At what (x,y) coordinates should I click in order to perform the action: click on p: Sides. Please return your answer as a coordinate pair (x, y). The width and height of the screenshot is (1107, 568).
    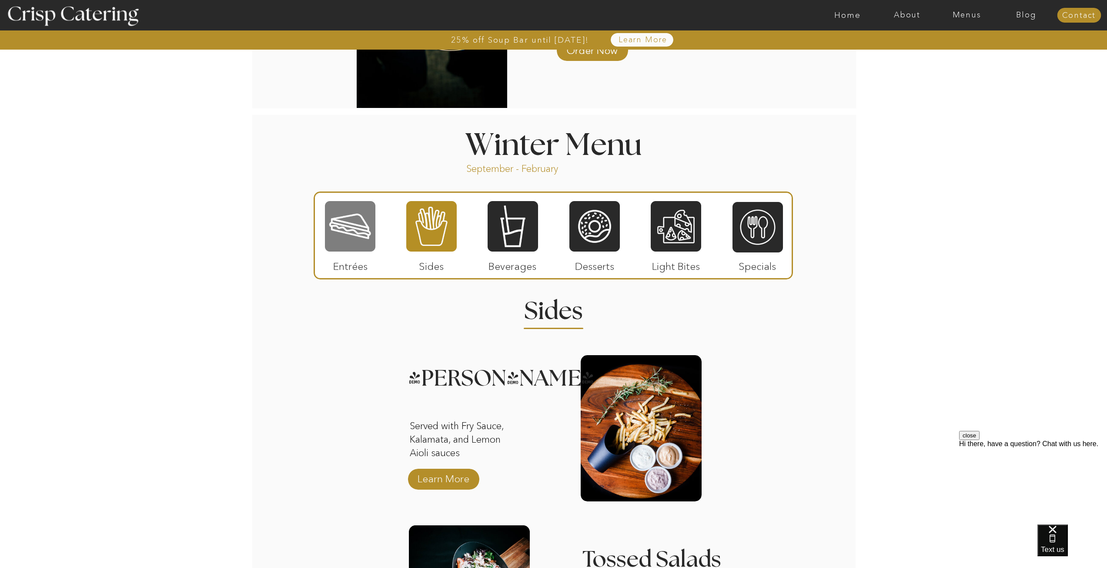
    Looking at the image, I should click on (431, 264).